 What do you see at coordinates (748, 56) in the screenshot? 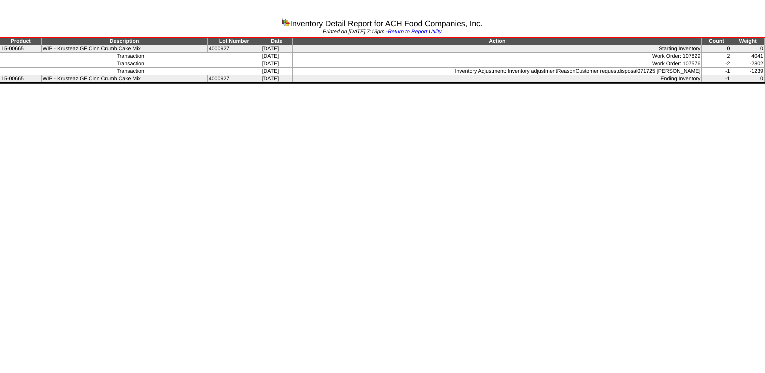
I see `td: 4041` at bounding box center [748, 56].